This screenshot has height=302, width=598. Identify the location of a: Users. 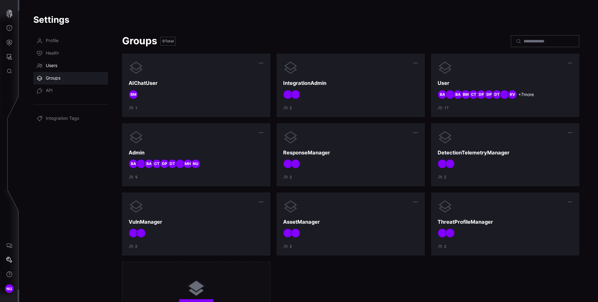
(71, 66).